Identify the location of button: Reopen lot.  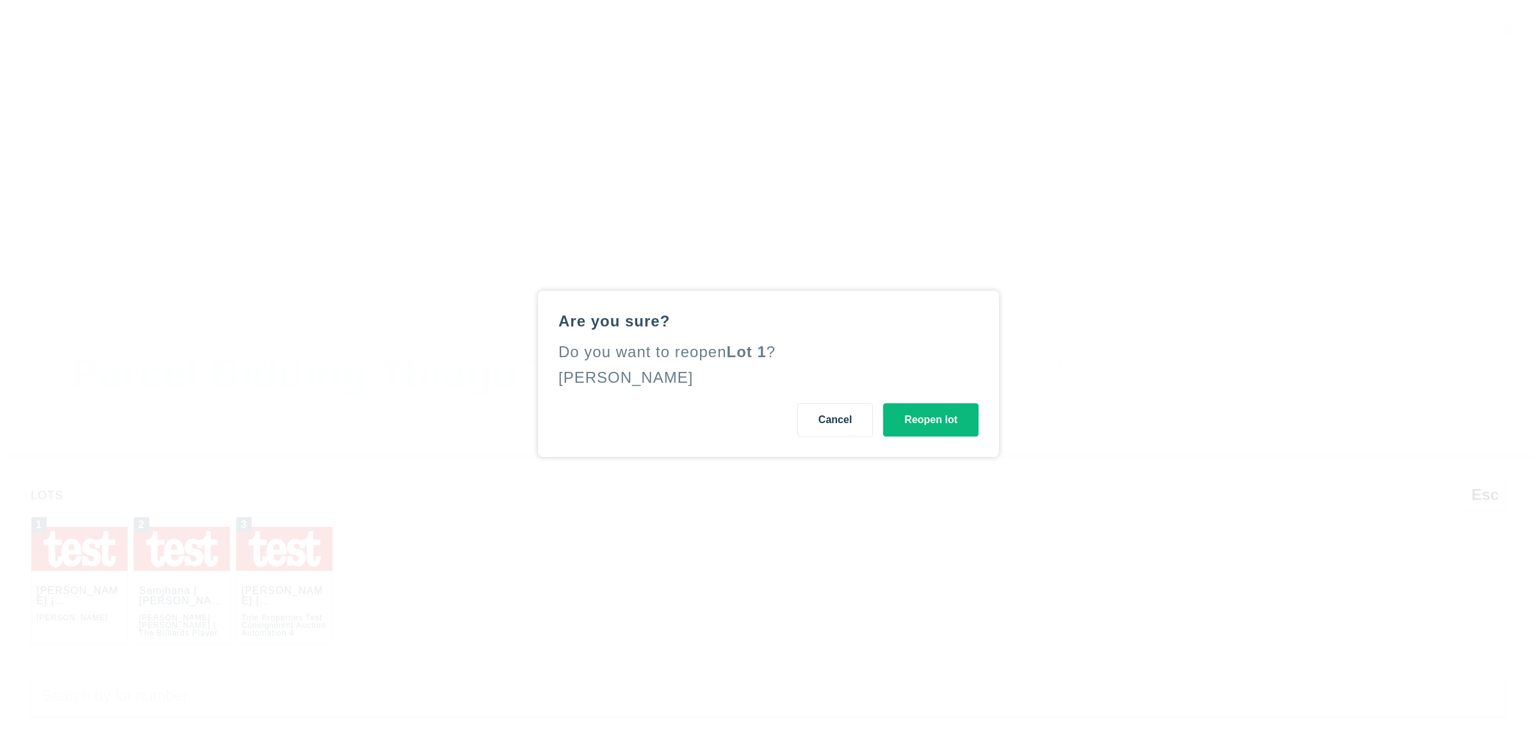
(931, 420).